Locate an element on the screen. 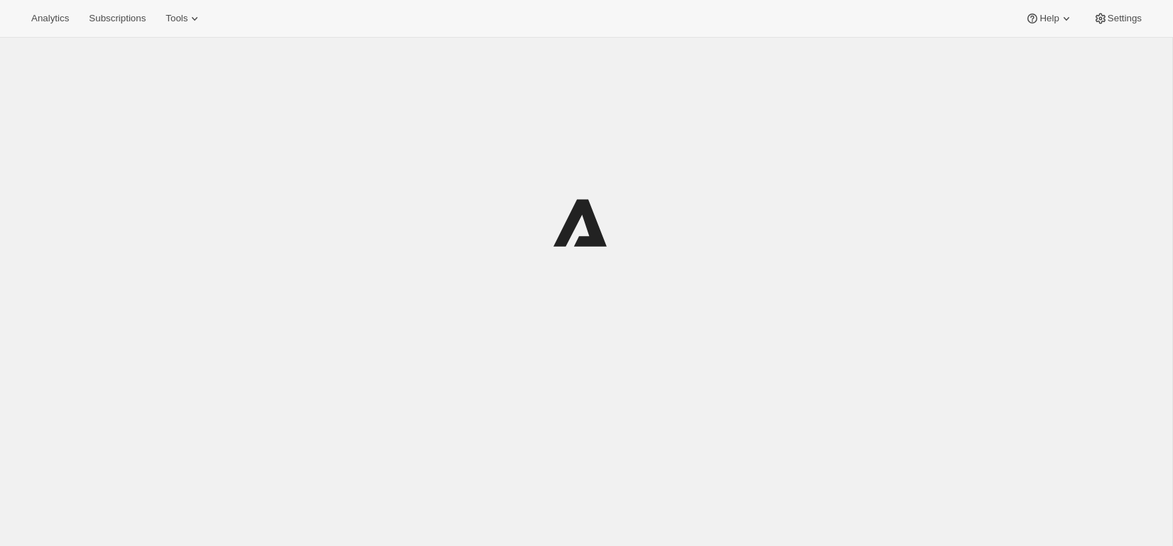  button: Subscriptions is located at coordinates (117, 18).